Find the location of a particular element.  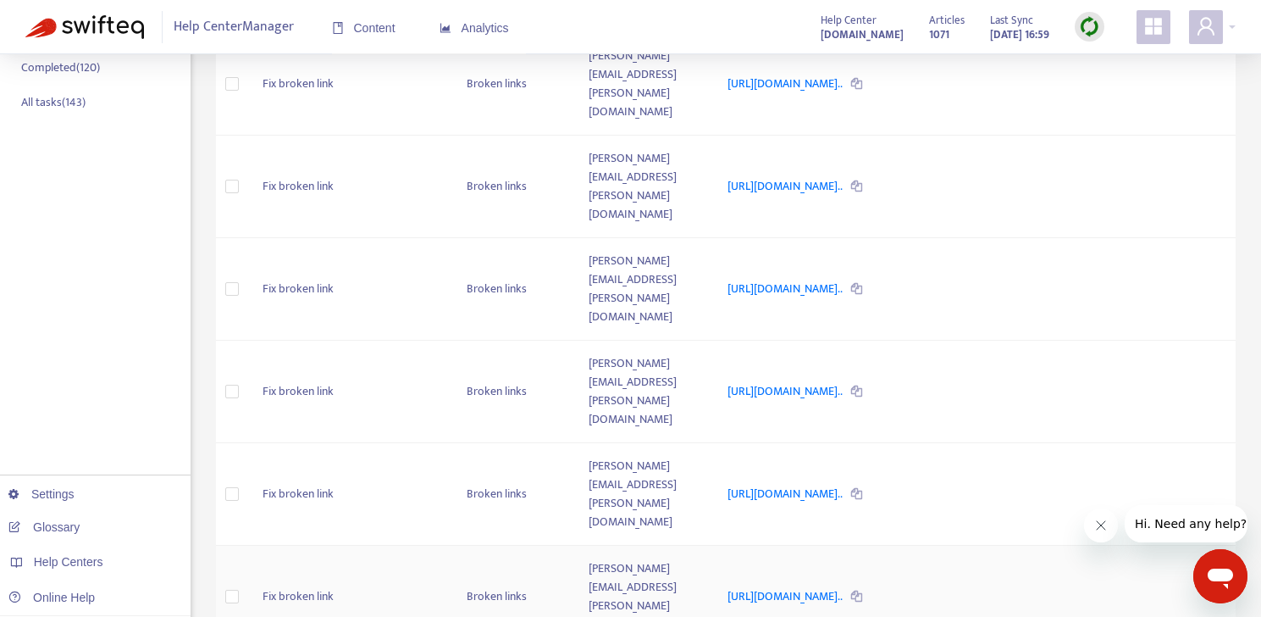

span: Articles is located at coordinates (947, 20).